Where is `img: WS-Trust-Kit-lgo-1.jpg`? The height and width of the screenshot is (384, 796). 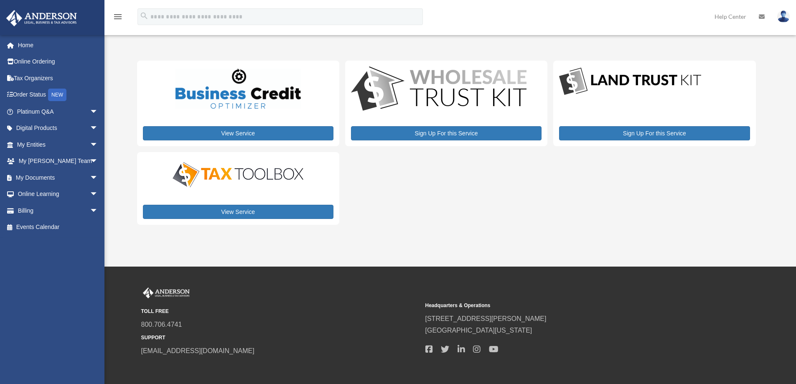 img: WS-Trust-Kit-lgo-1.jpg is located at coordinates (439, 89).